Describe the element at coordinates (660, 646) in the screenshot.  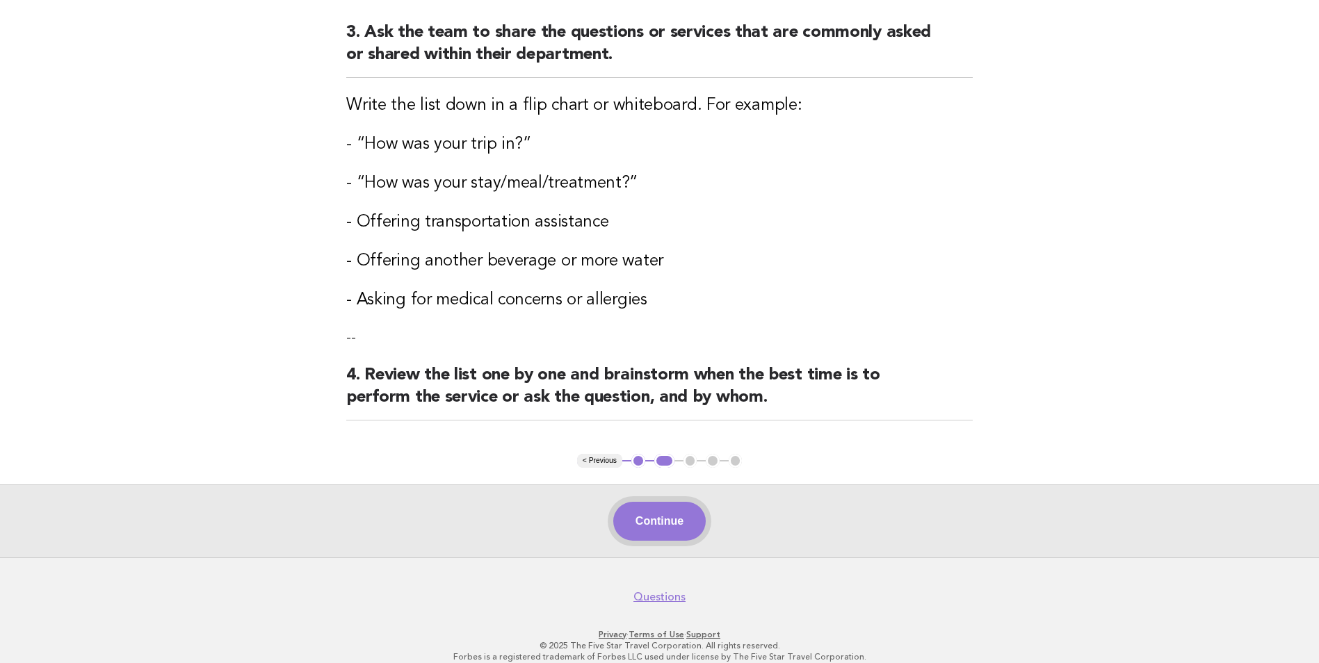
I see `p: © 2025 The Five Star Travel Corporation. All rights reserved.` at that location.